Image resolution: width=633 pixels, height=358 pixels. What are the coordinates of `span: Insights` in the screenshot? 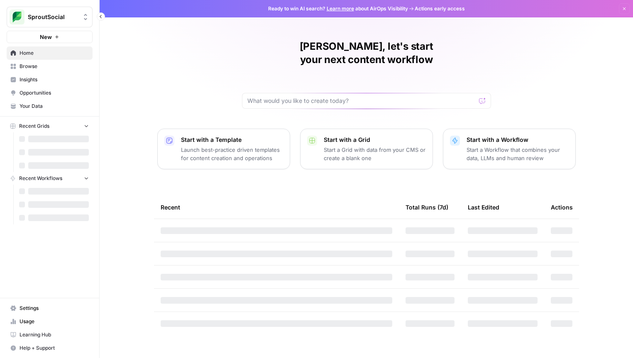 It's located at (54, 80).